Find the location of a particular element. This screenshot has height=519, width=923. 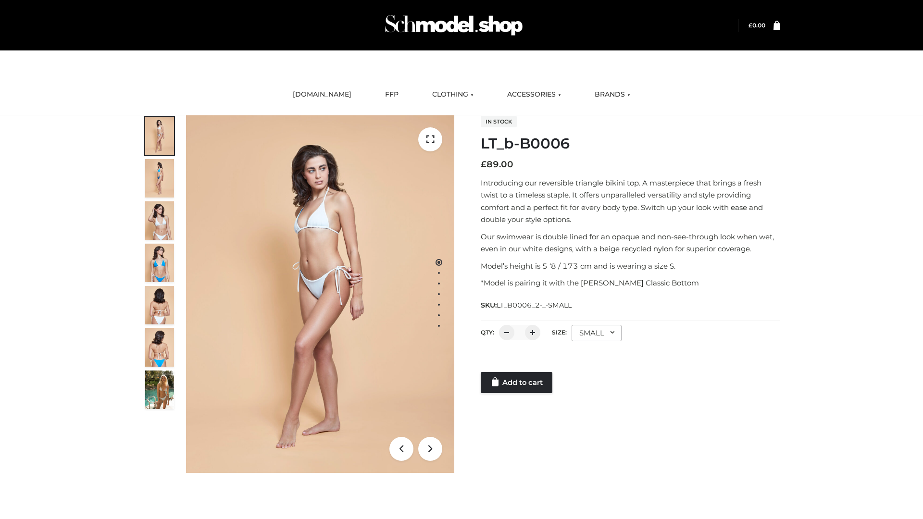

img: ArielClassicBikiniTop_CloudNine_AzureSky_OW114ECO_1 is located at coordinates (320, 294).